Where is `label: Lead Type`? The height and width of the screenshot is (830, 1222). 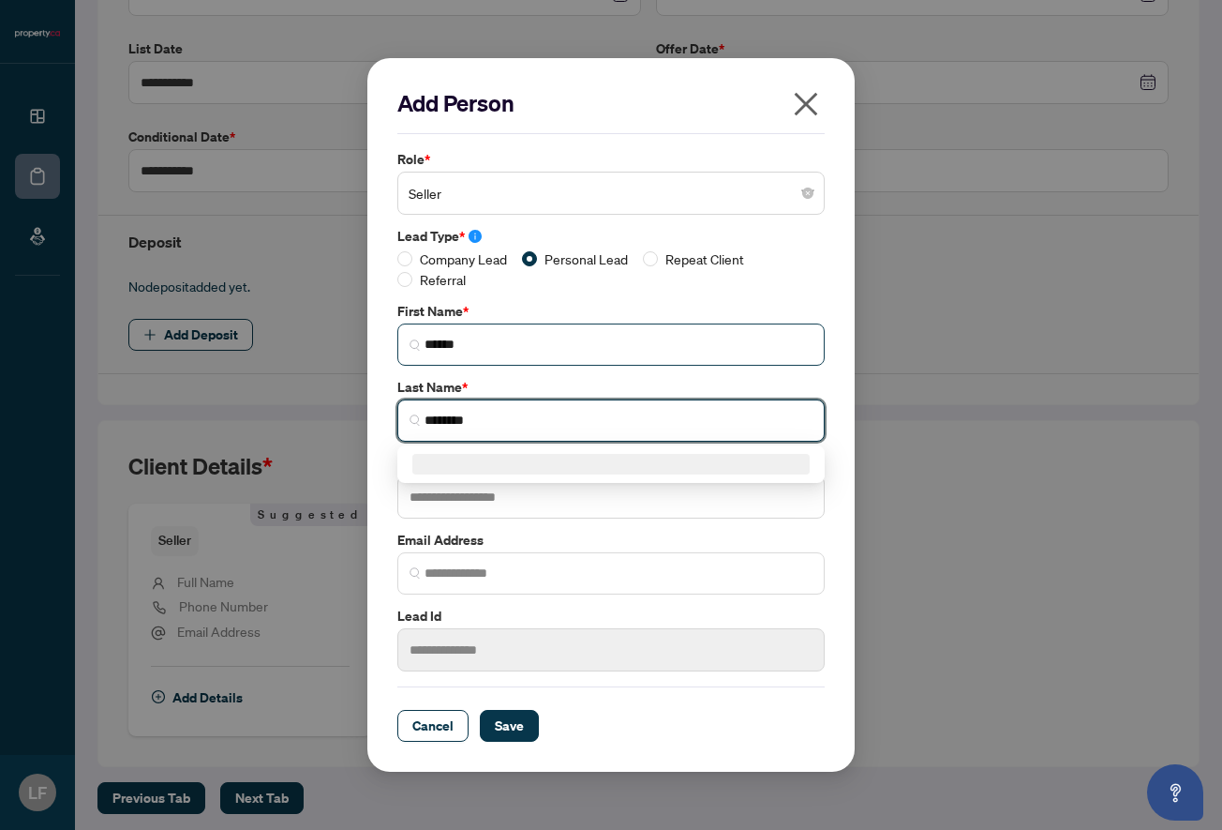
label: Lead Type is located at coordinates (611, 236).